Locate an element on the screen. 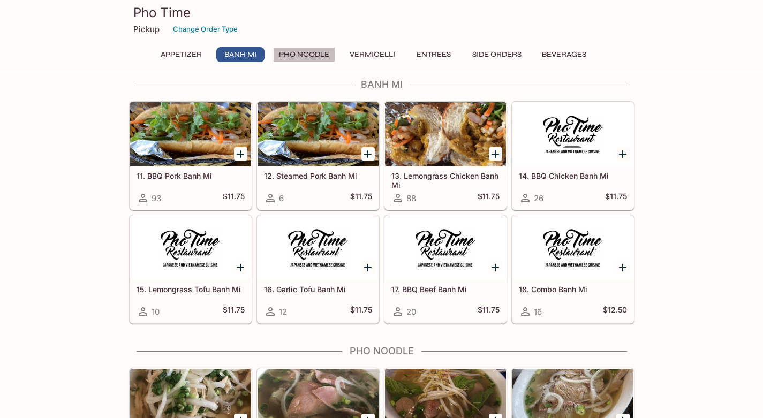  div: 17. BBQ Beef Banh Mi is located at coordinates (446, 248).